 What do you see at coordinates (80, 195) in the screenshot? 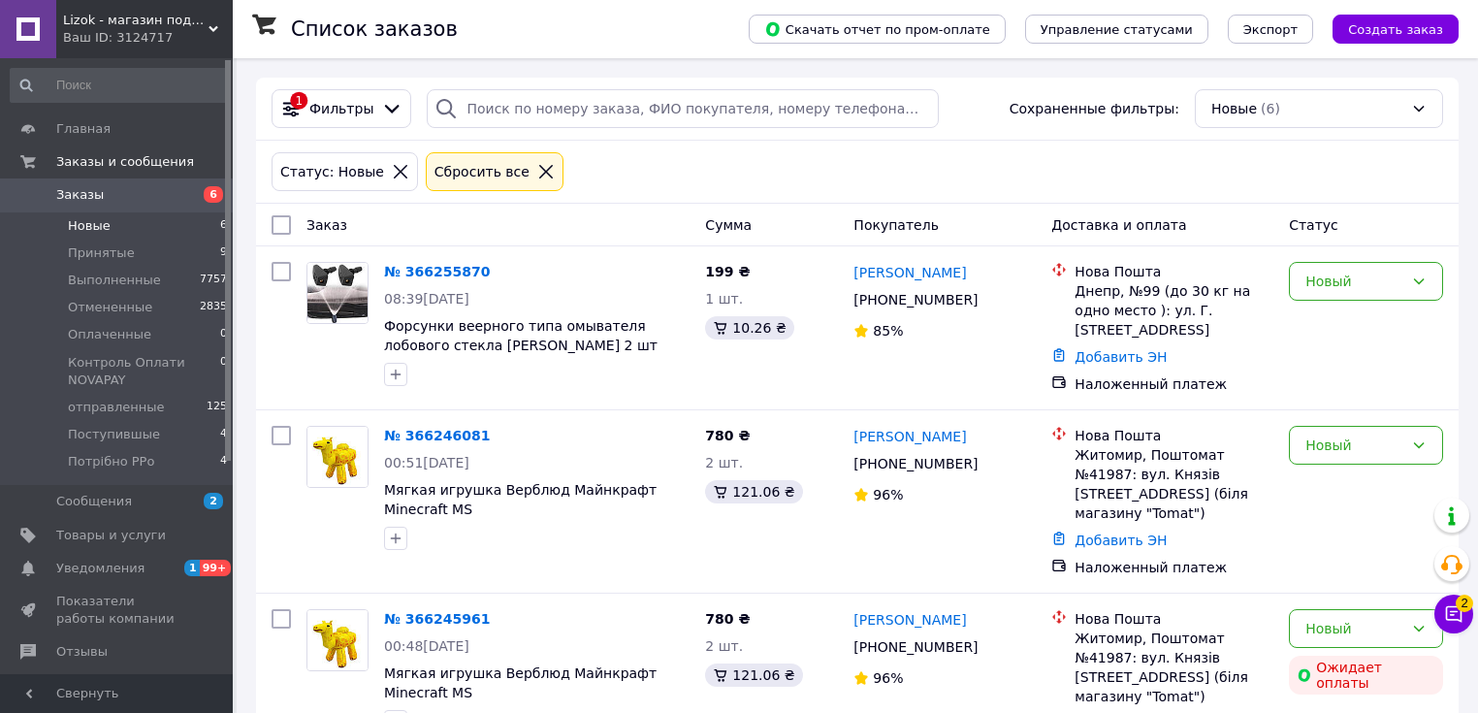
I see `span: Заказы` at bounding box center [80, 195].